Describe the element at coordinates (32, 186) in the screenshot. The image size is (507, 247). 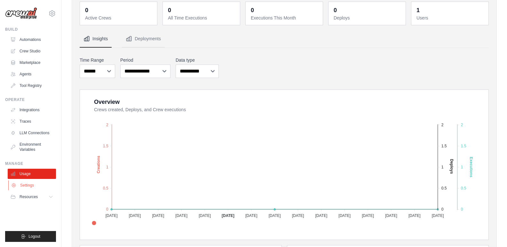
I see `a: Settings` at that location.